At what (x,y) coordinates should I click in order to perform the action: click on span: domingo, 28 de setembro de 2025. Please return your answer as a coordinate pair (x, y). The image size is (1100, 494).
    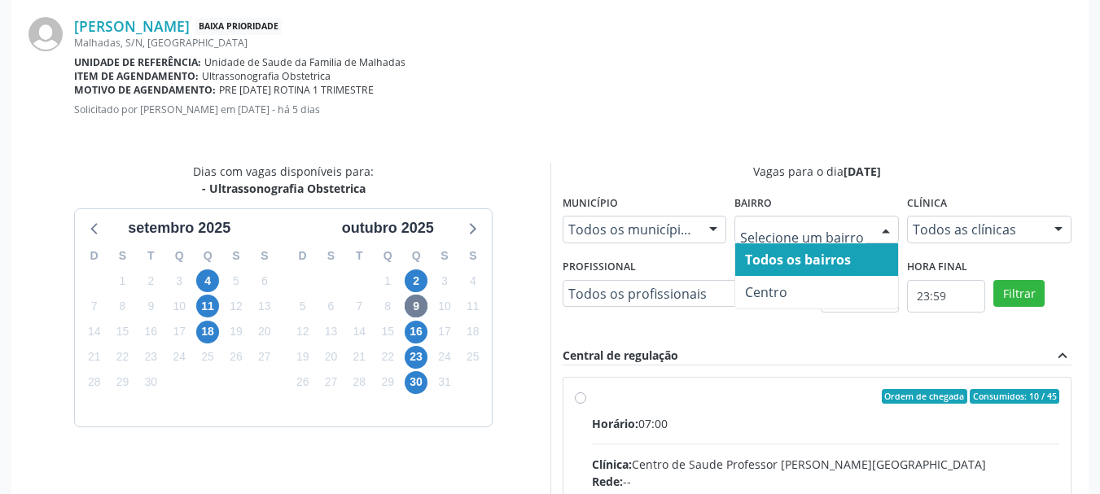
    Looking at the image, I should click on (94, 383).